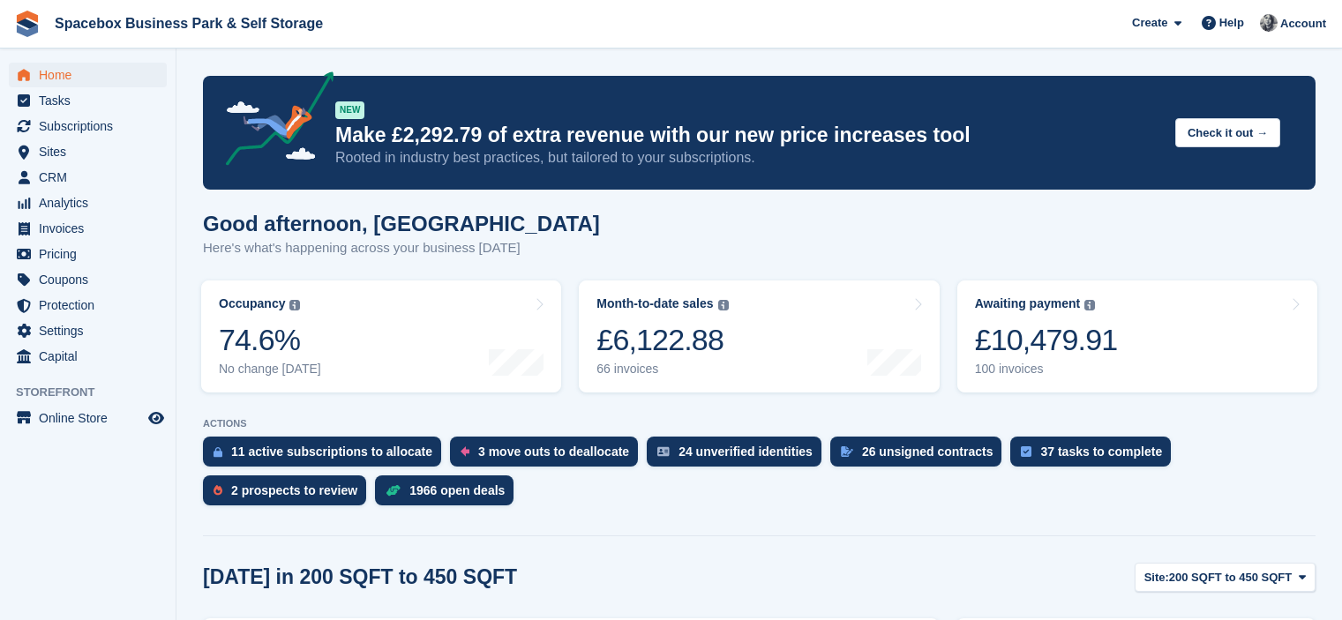 This screenshot has height=620, width=1342. I want to click on div: Occupancy, so click(251, 303).